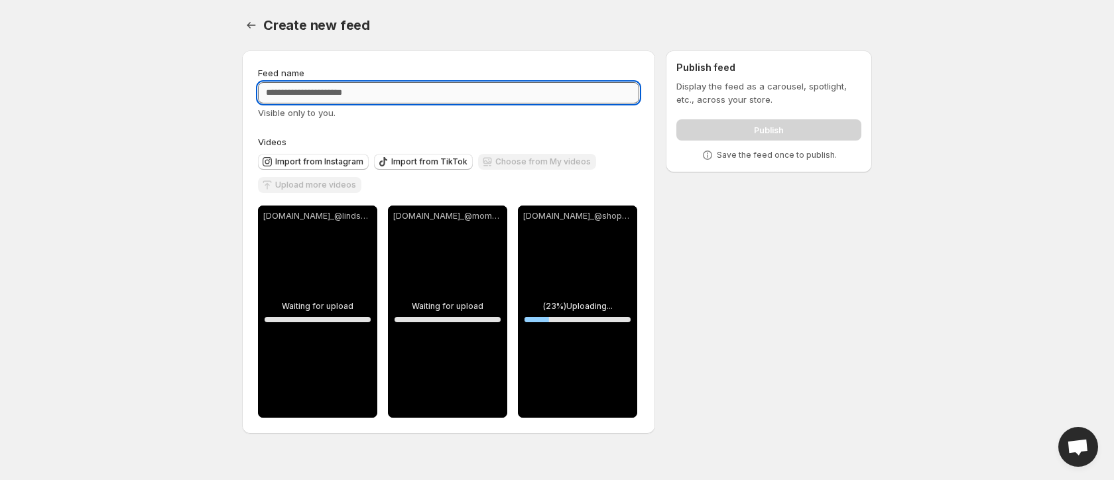 This screenshot has width=1114, height=480. Describe the element at coordinates (296, 113) in the screenshot. I see `span: Visible only to you.` at that location.